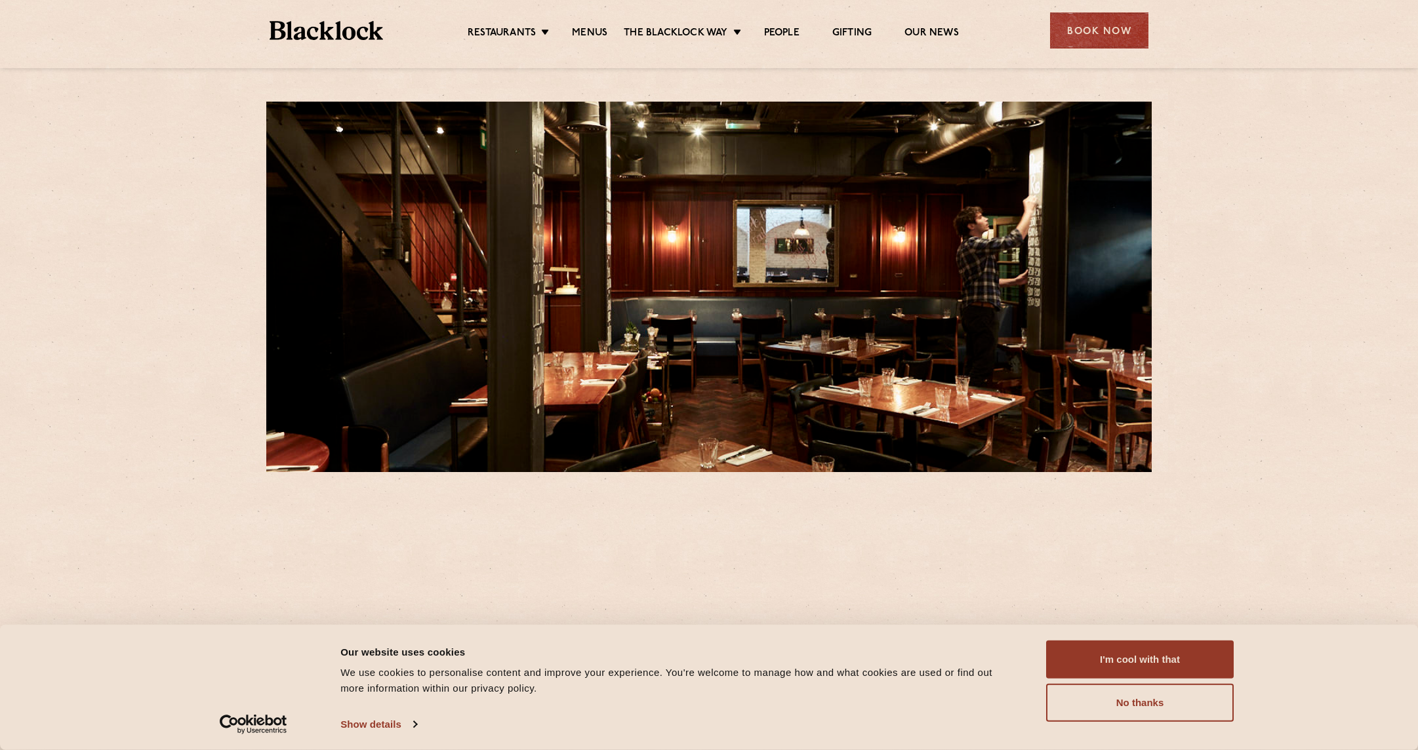  What do you see at coordinates (326, 30) in the screenshot?
I see `img: BL_Textured_Logo-footer-cropped.svg` at bounding box center [326, 30].